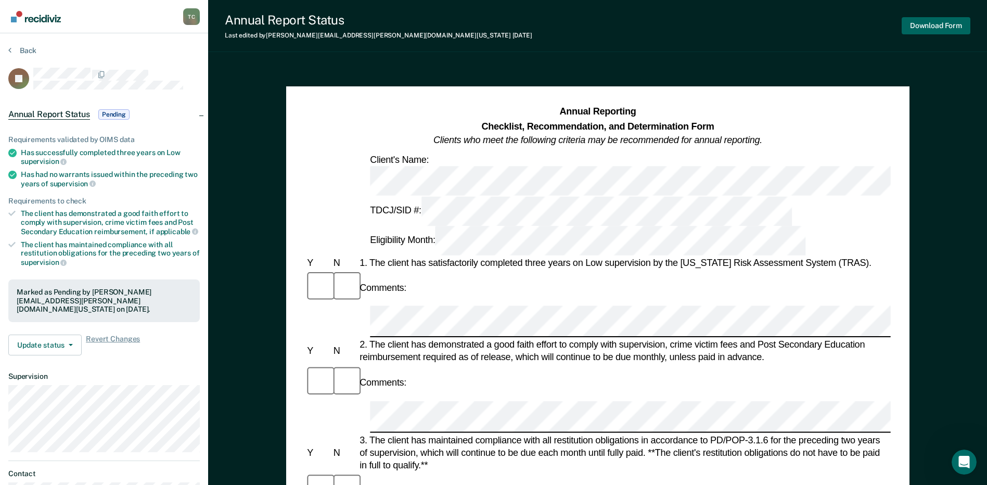 This screenshot has width=987, height=485. What do you see at coordinates (110, 253) in the screenshot?
I see `div: The client has maintained compliance with all restitution obligations for the preceding two years of` at bounding box center [110, 253].